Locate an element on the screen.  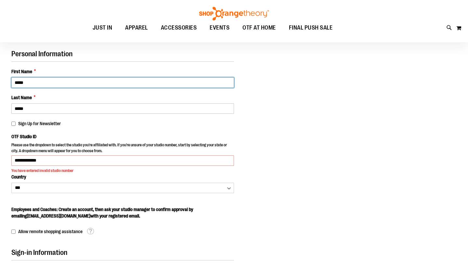
a: FINAL PUSH SALE is located at coordinates (311, 28).